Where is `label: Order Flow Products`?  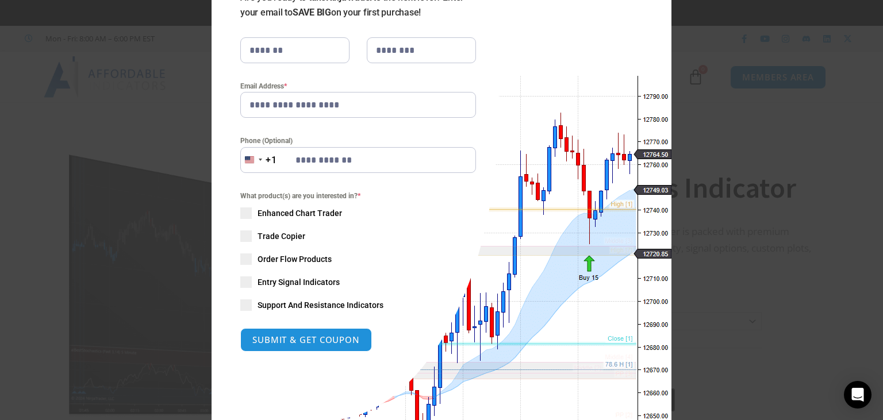
label: Order Flow Products is located at coordinates (358, 259).